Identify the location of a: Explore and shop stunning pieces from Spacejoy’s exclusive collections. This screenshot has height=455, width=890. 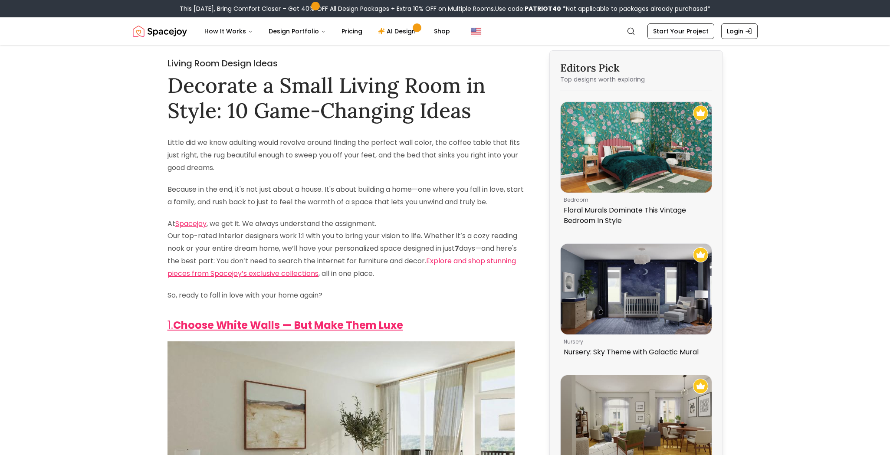
(342, 267).